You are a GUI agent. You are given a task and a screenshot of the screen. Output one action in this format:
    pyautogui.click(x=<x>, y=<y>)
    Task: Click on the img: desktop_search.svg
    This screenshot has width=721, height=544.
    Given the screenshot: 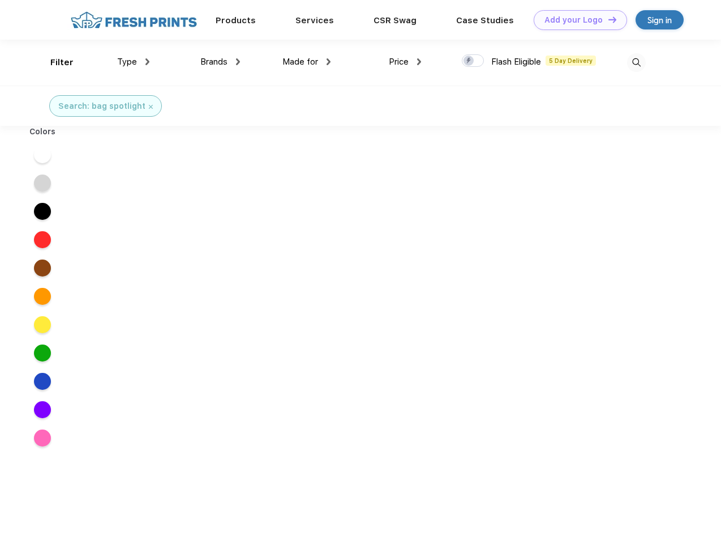 What is the action you would take?
    pyautogui.click(x=636, y=62)
    